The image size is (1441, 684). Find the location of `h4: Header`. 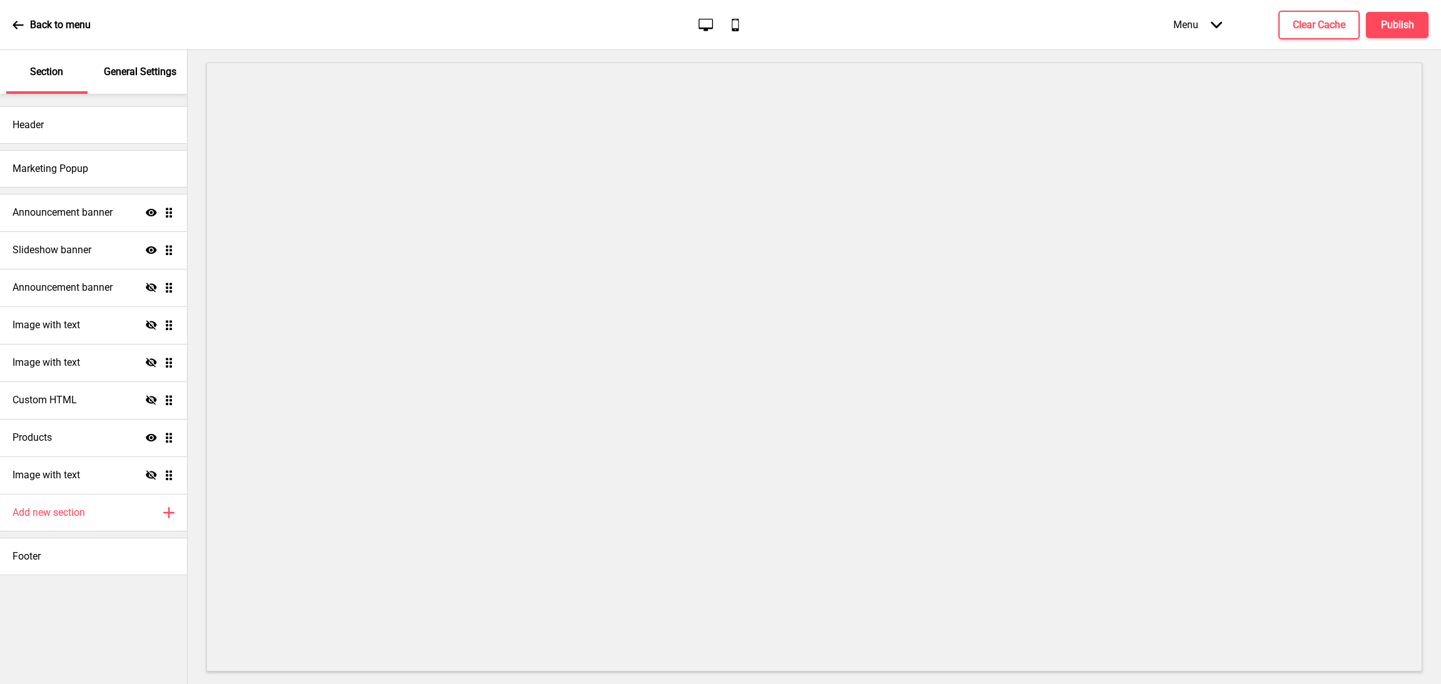

h4: Header is located at coordinates (28, 125).